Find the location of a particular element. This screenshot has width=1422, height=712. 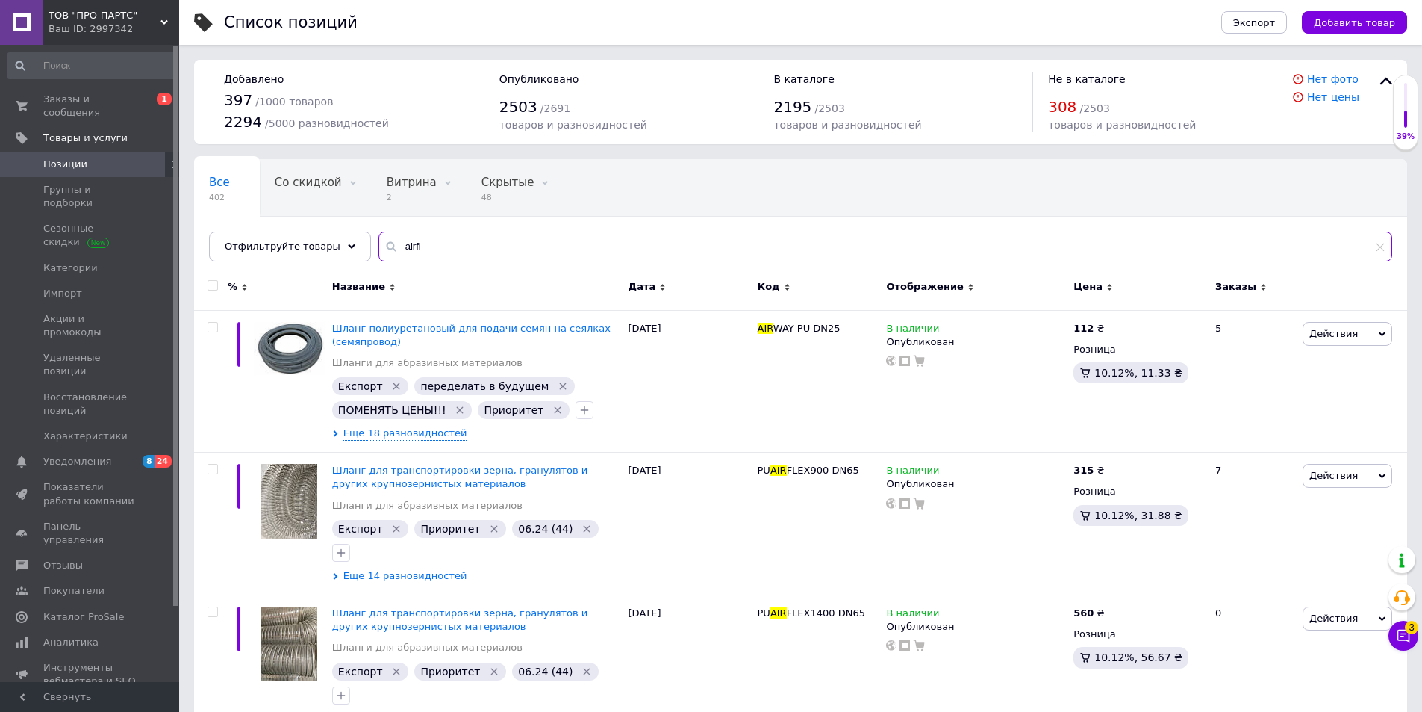

span: FLEX900 DN65 is located at coordinates (823, 470).